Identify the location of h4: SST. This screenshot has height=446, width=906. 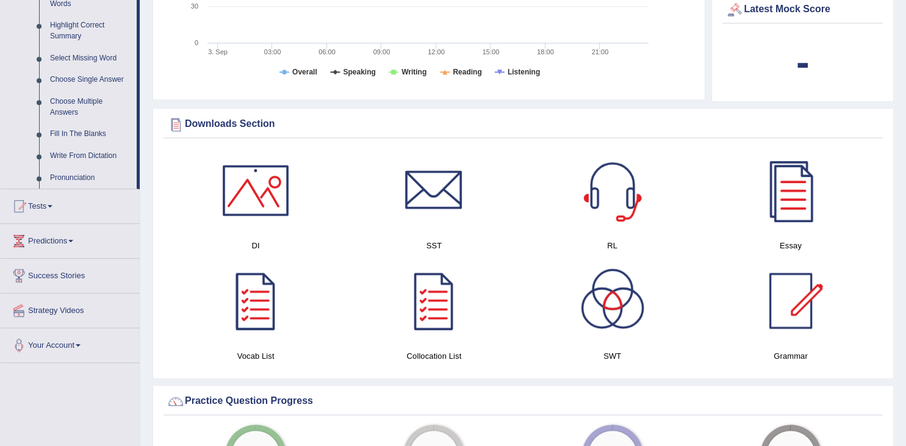
(434, 245).